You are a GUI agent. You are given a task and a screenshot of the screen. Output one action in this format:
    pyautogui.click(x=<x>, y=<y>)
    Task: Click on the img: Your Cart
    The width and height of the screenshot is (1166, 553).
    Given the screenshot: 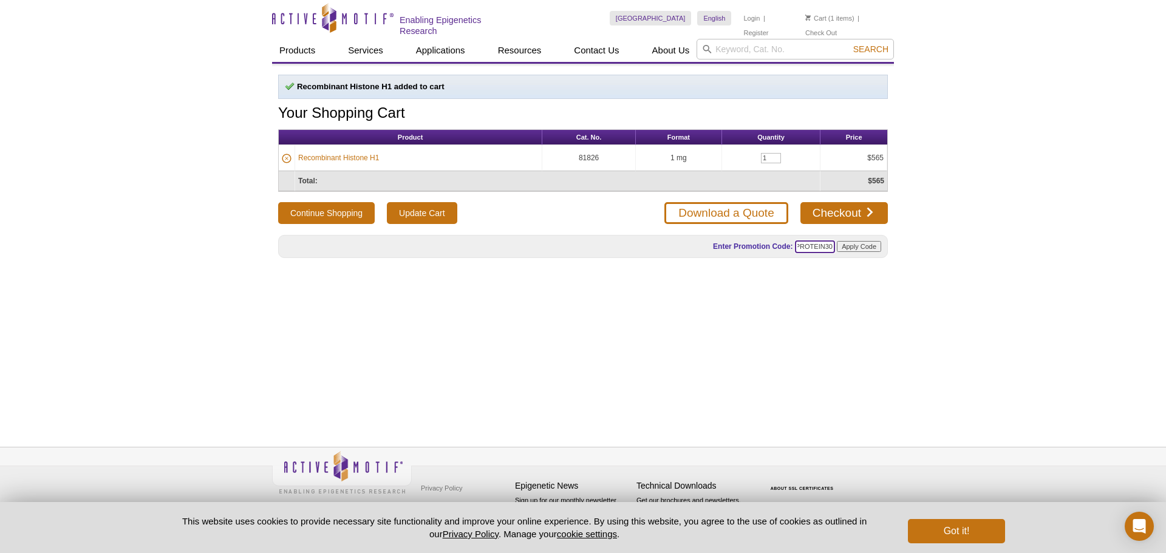 What is the action you would take?
    pyautogui.click(x=807, y=18)
    